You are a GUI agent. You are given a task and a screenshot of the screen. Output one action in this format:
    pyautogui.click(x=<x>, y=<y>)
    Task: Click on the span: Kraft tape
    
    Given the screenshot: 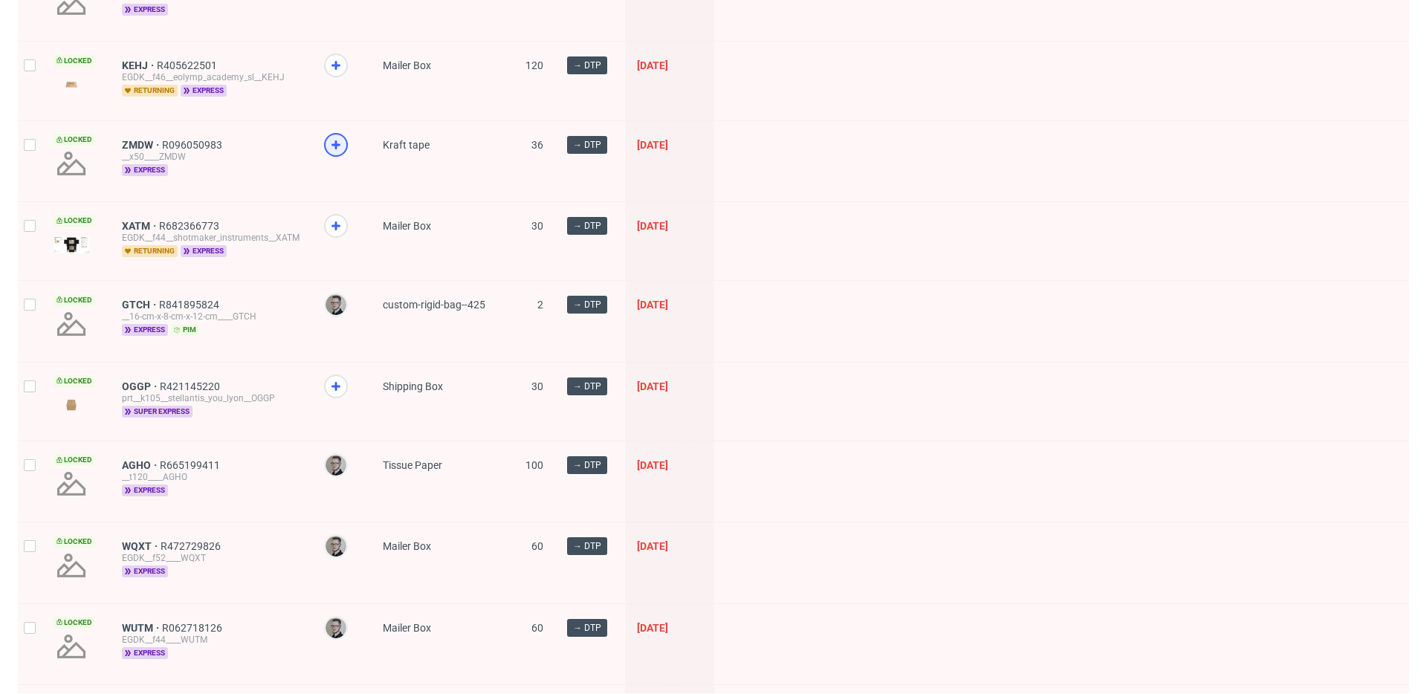 What is the action you would take?
    pyautogui.click(x=406, y=145)
    